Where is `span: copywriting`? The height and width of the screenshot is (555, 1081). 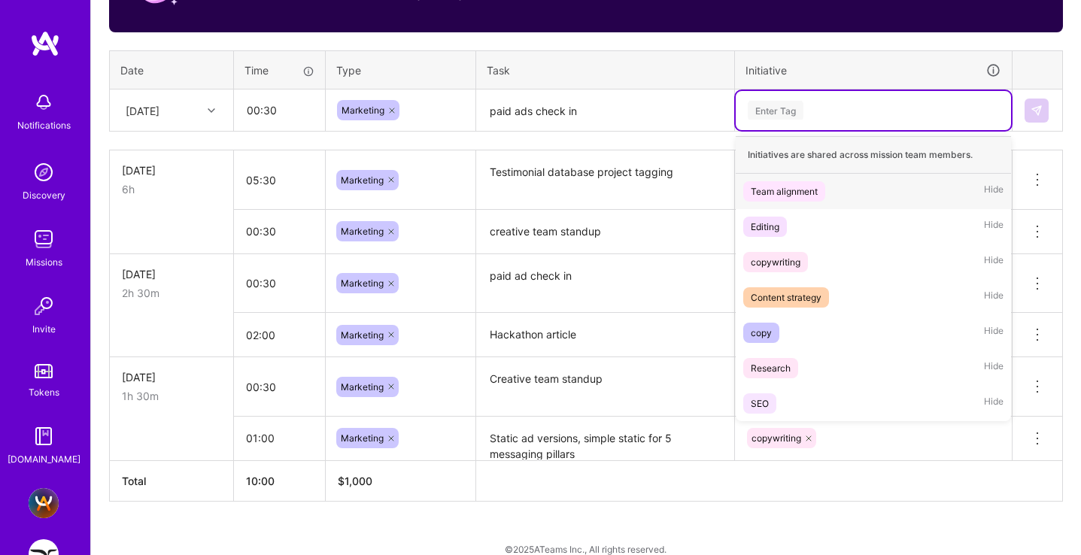 span: copywriting is located at coordinates (777, 438).